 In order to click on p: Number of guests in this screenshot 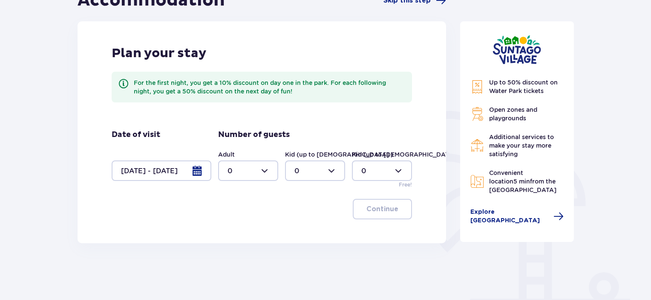, I will do `click(254, 135)`.